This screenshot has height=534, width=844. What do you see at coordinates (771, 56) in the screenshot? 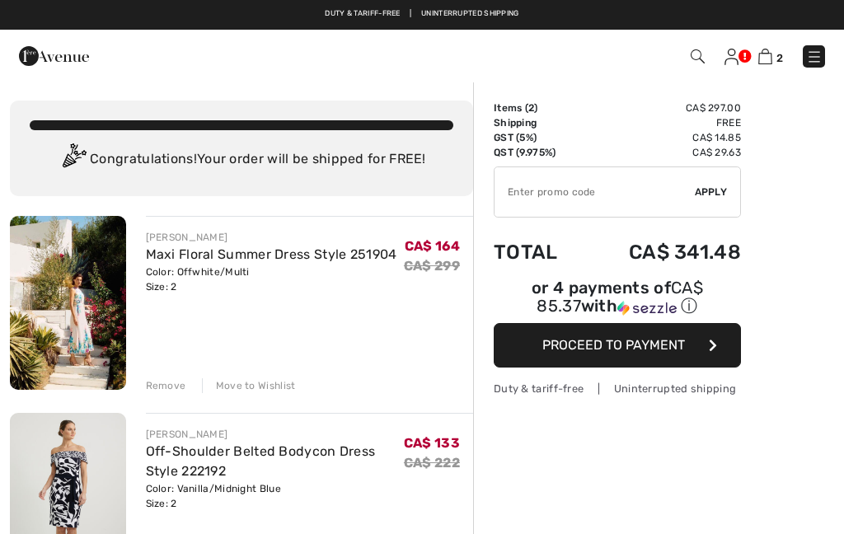
I see `a: 2` at bounding box center [771, 56].